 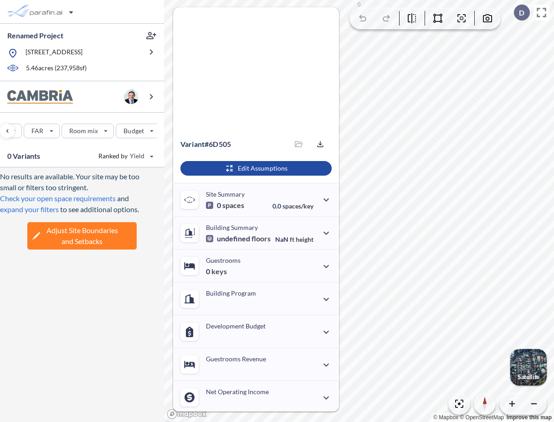 I want to click on p: Room mix, so click(x=84, y=131).